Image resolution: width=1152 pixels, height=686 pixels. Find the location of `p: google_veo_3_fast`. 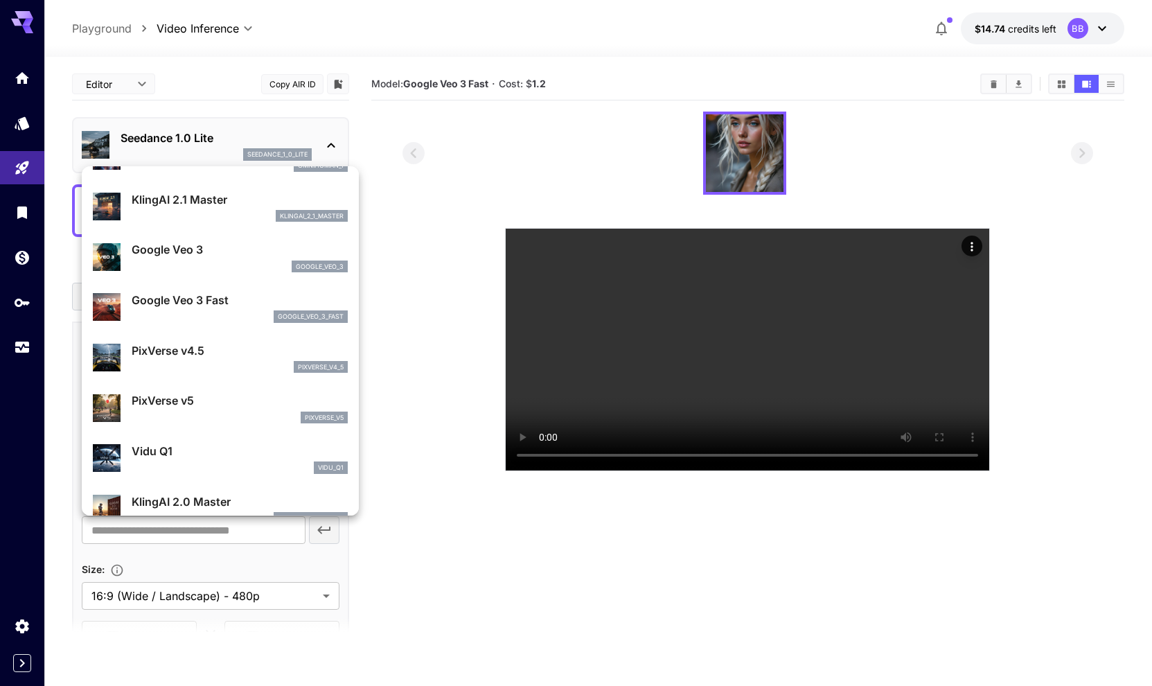

p: google_veo_3_fast is located at coordinates (310, 317).